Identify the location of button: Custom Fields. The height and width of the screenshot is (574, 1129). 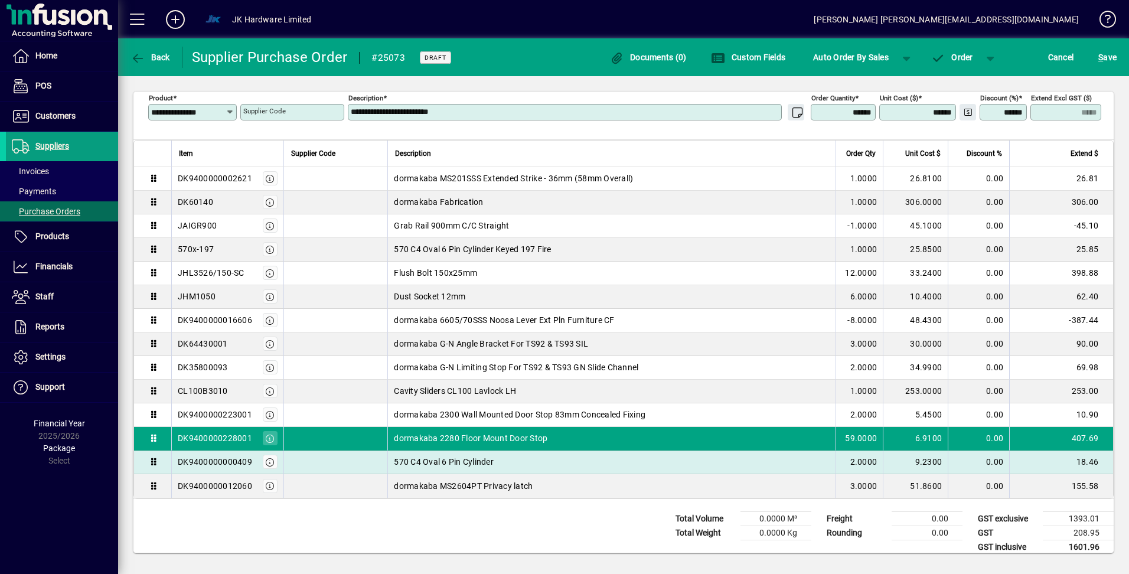
(748, 57).